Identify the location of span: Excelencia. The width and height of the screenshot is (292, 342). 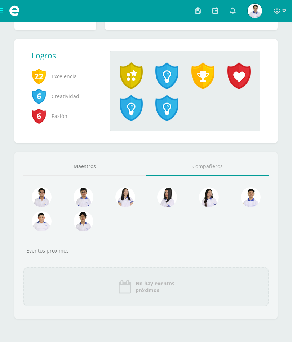
(65, 76).